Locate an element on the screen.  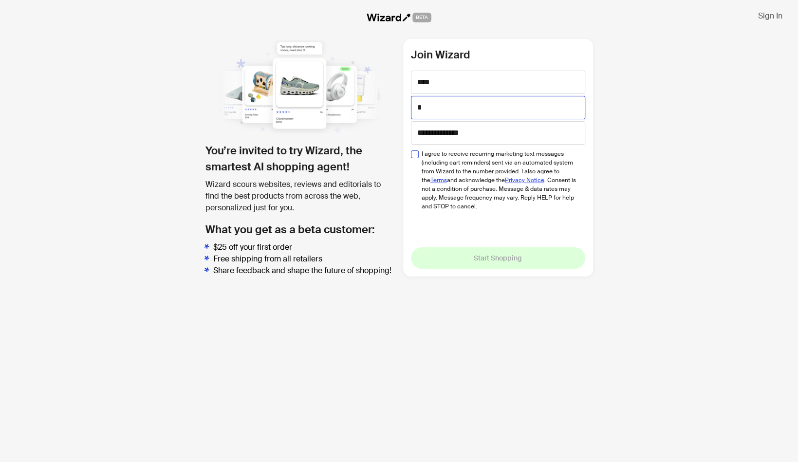
a: Privacy Notice is located at coordinates (525, 180).